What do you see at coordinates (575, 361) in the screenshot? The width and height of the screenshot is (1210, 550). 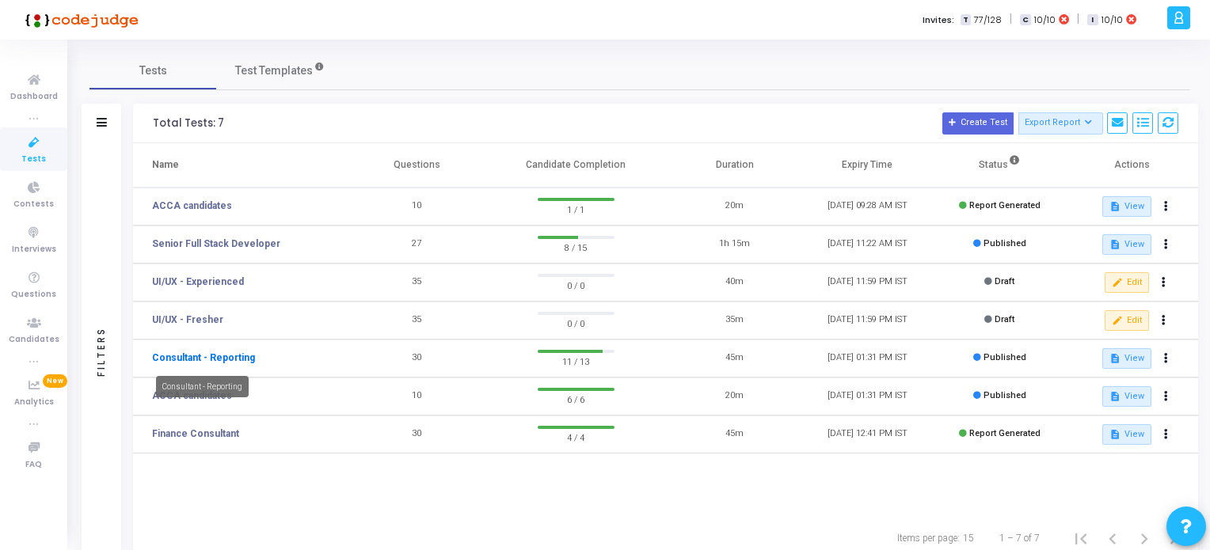 I see `span: 11 / 13` at bounding box center [575, 361].